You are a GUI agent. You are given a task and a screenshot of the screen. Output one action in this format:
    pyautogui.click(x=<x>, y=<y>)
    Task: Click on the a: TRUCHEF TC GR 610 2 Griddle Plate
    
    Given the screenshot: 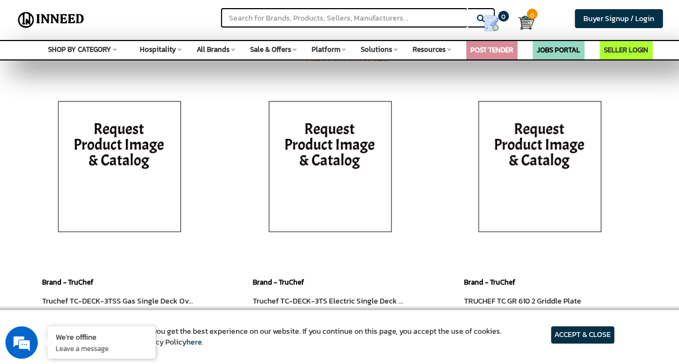 What is the action you would take?
    pyautogui.click(x=522, y=301)
    